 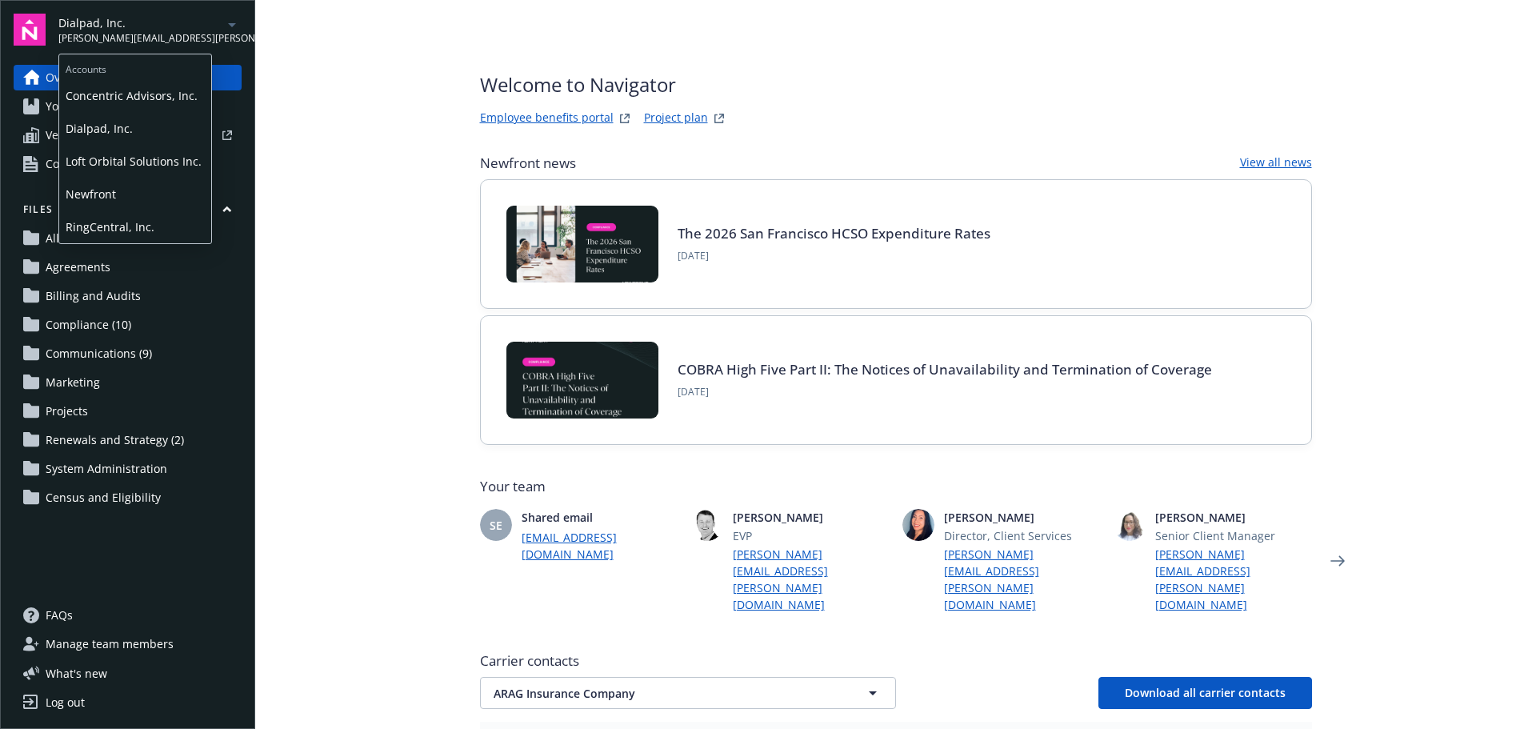 What do you see at coordinates (582, 380) in the screenshot?
I see `a: BLOG-Card Image - Compliance - COBRA High Five Pt 2 - 08-21-25.jpg` at bounding box center [582, 380].